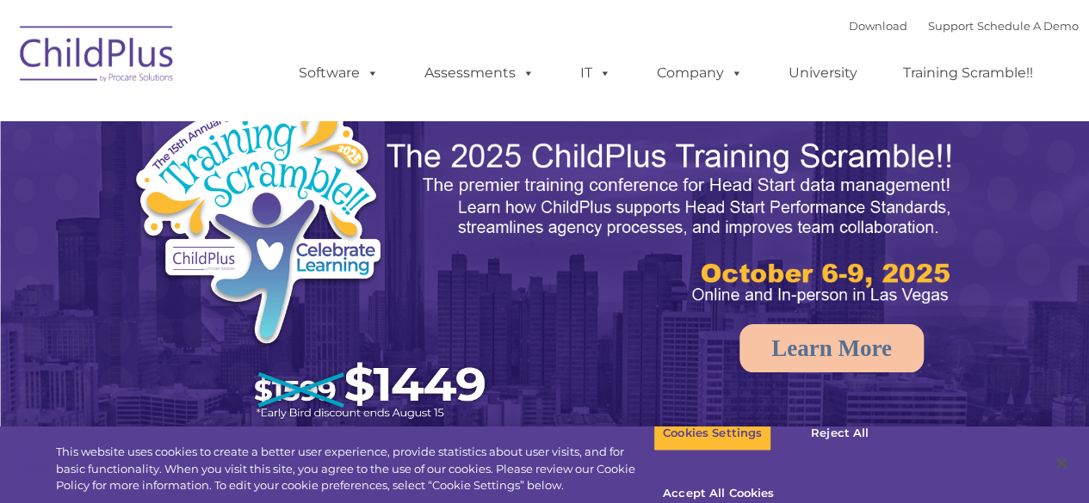 The width and height of the screenshot is (1089, 503). I want to click on a: Learn More, so click(831, 348).